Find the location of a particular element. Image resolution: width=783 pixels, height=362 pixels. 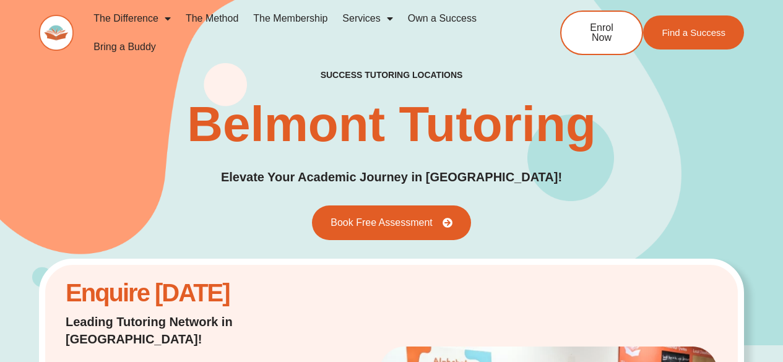

a: Find a Success is located at coordinates (693, 32).